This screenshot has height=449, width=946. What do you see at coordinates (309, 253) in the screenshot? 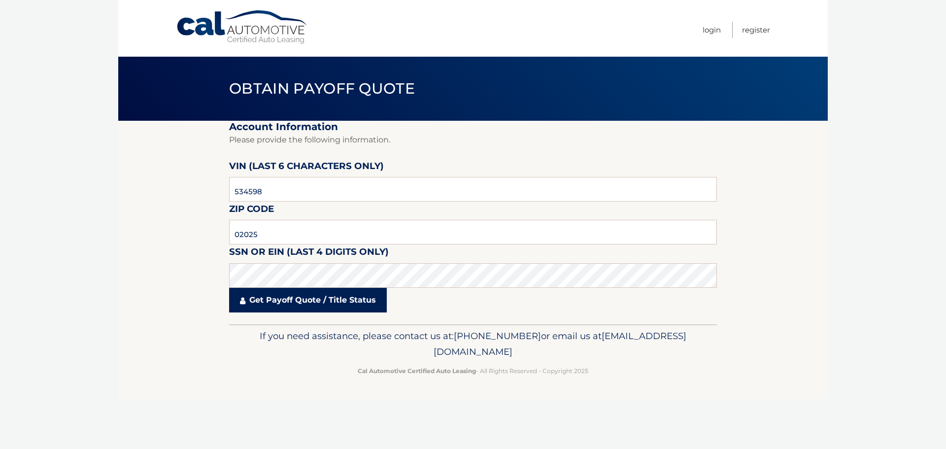
I see `label: SSN or EIN (last 4 digits only)` at bounding box center [309, 253].